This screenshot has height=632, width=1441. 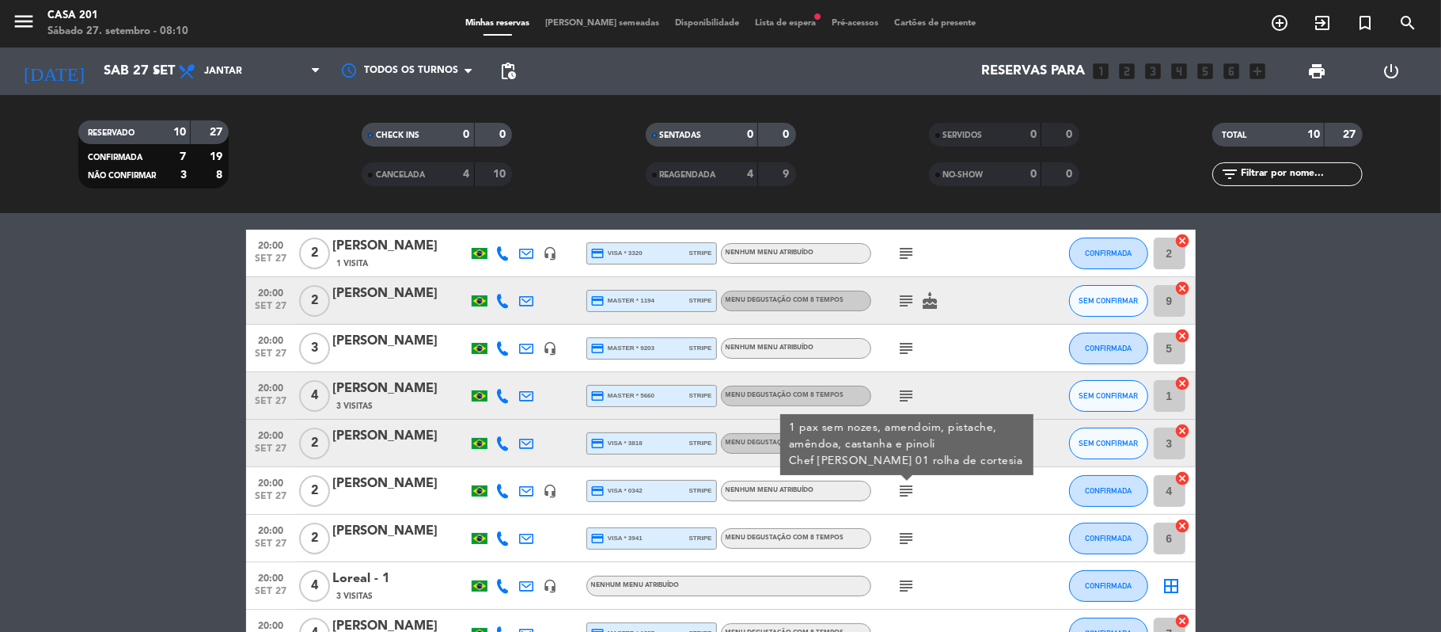 What do you see at coordinates (1408, 23) in the screenshot?
I see `span: PESQUISA` at bounding box center [1408, 23].